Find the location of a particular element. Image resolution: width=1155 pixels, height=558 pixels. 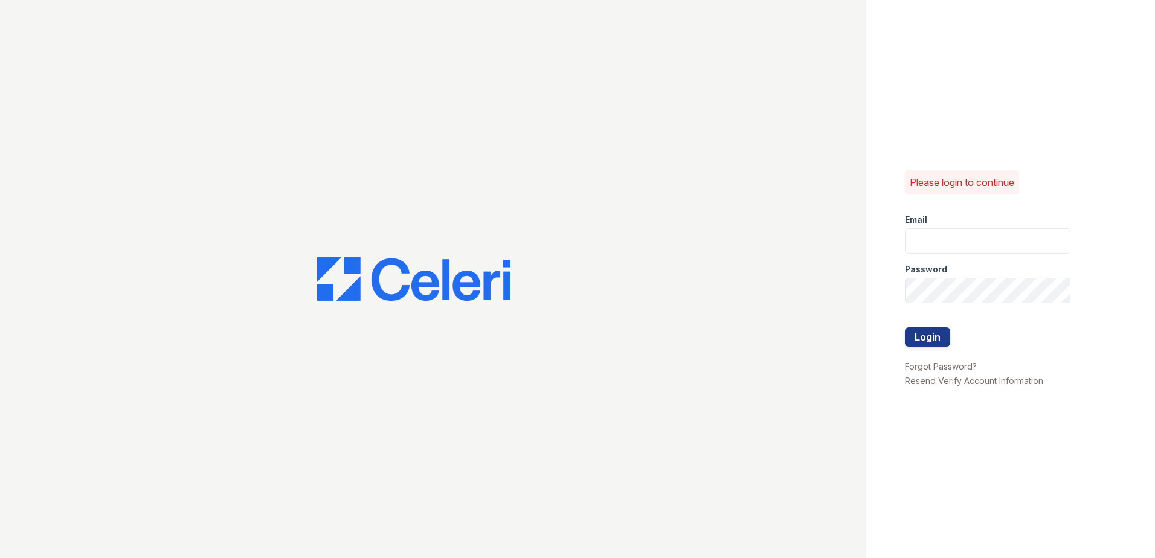

p: Please login to continue is located at coordinates (962, 182).